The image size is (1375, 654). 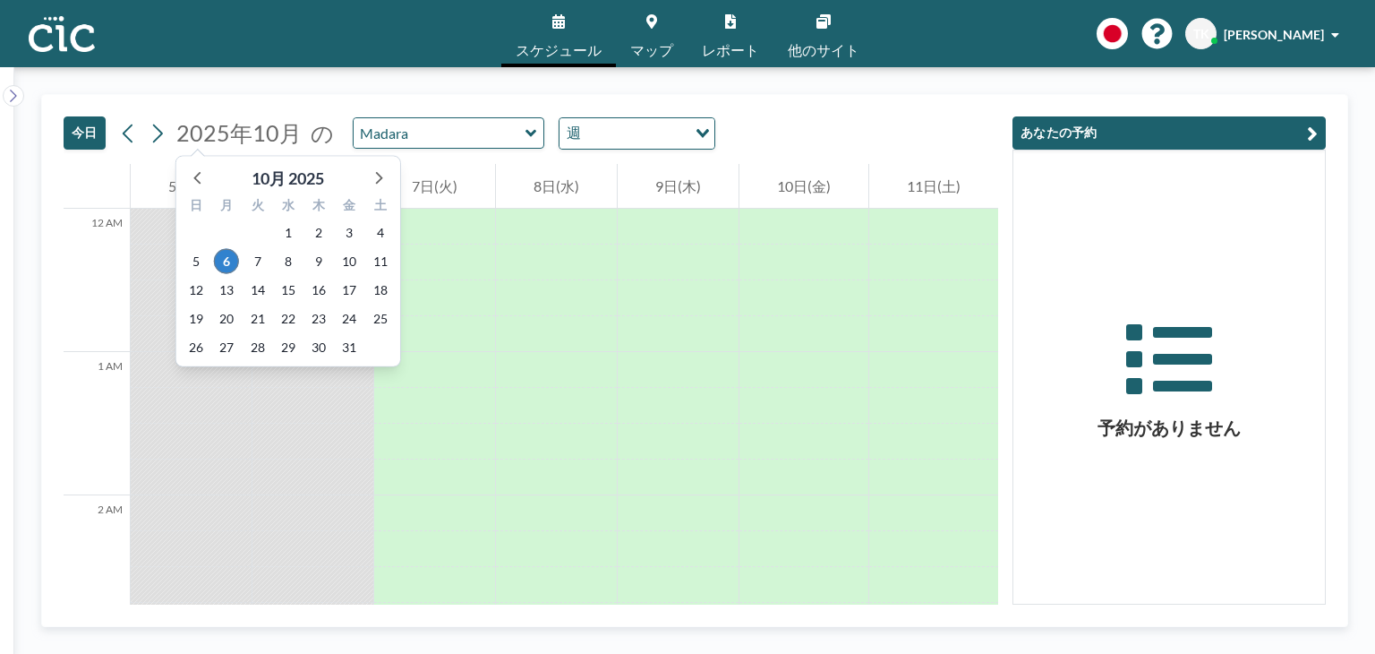 I want to click on div: 11日(土), so click(x=934, y=186).